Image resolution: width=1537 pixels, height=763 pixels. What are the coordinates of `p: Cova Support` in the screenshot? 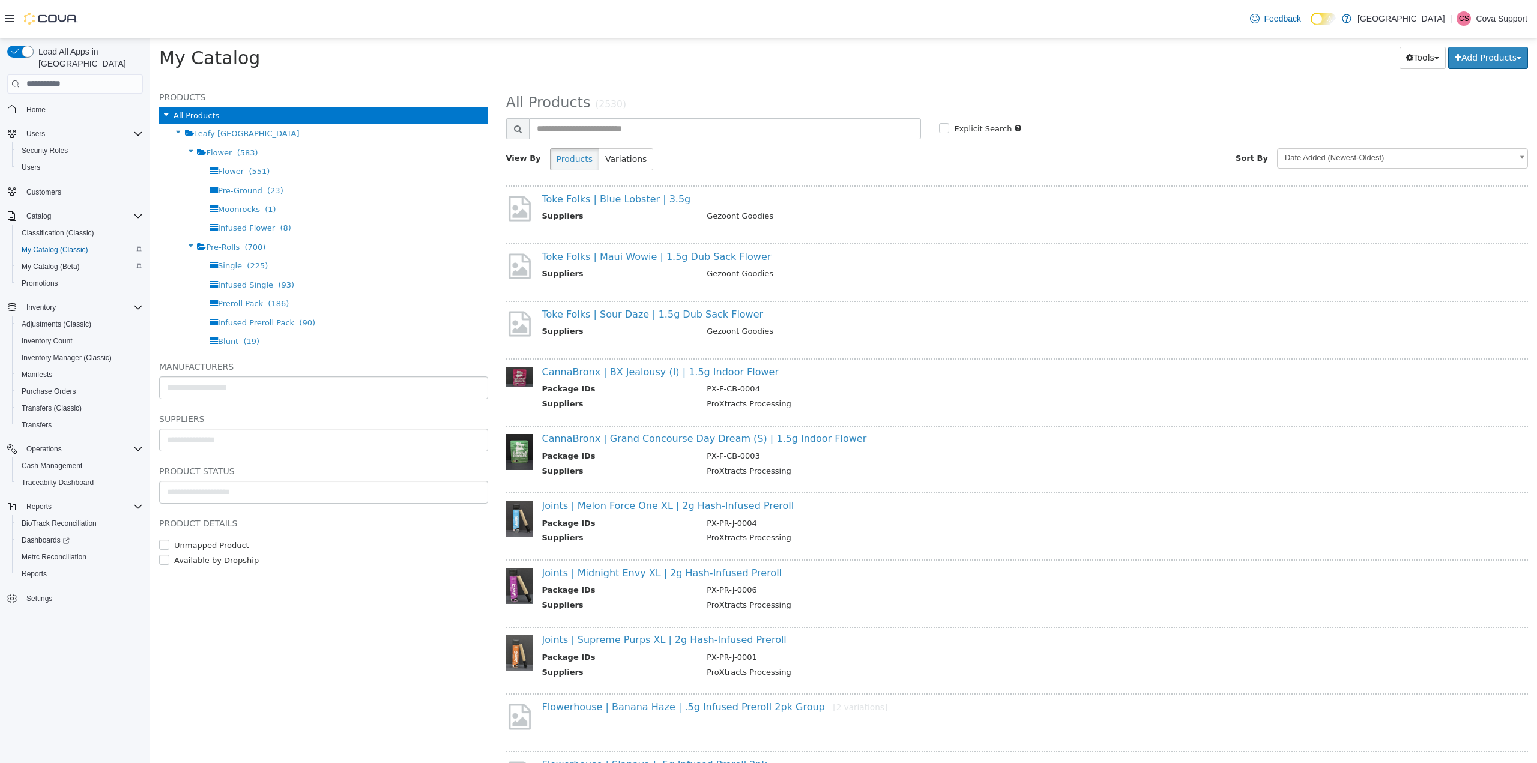 It's located at (1502, 19).